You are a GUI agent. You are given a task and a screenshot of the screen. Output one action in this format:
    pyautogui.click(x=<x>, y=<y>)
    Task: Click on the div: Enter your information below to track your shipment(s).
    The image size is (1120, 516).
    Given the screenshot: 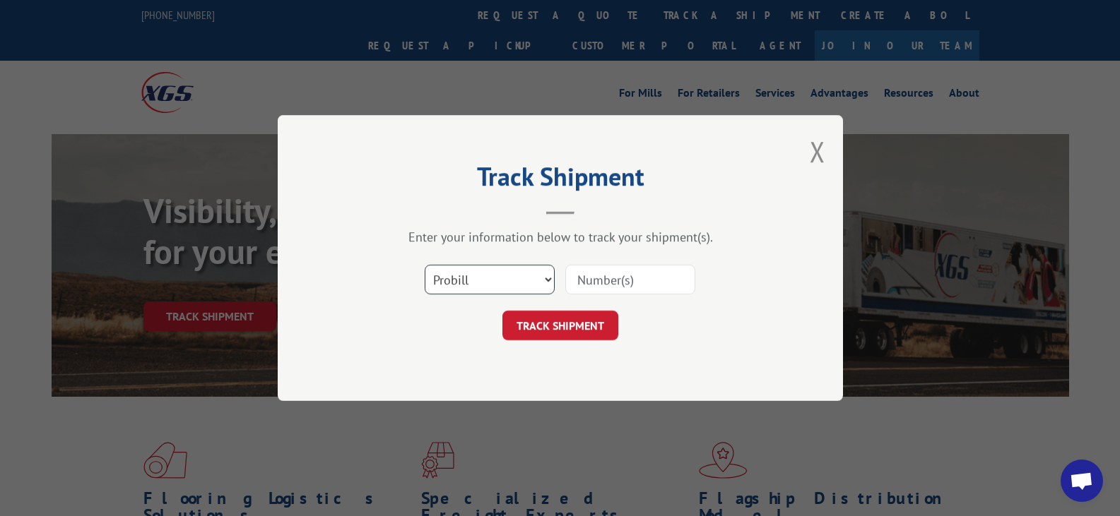 What is the action you would take?
    pyautogui.click(x=560, y=237)
    